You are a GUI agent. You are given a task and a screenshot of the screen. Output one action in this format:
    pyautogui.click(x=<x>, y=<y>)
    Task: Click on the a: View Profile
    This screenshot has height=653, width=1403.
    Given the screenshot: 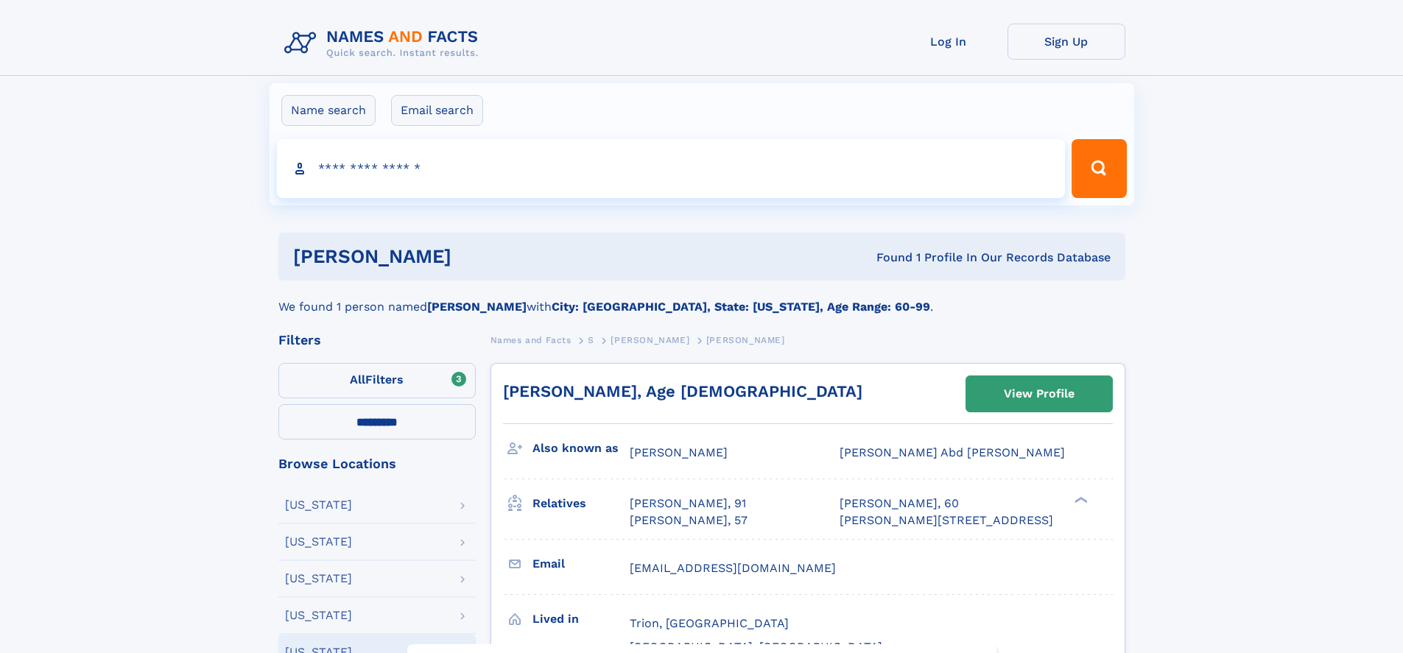 What is the action you would take?
    pyautogui.click(x=1040, y=394)
    